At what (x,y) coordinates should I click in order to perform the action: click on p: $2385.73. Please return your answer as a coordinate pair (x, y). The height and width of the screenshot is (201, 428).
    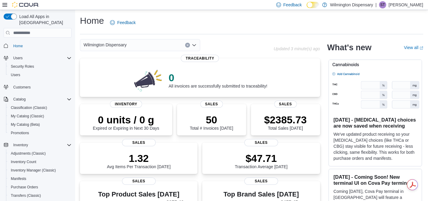
    Looking at the image, I should click on (285, 120).